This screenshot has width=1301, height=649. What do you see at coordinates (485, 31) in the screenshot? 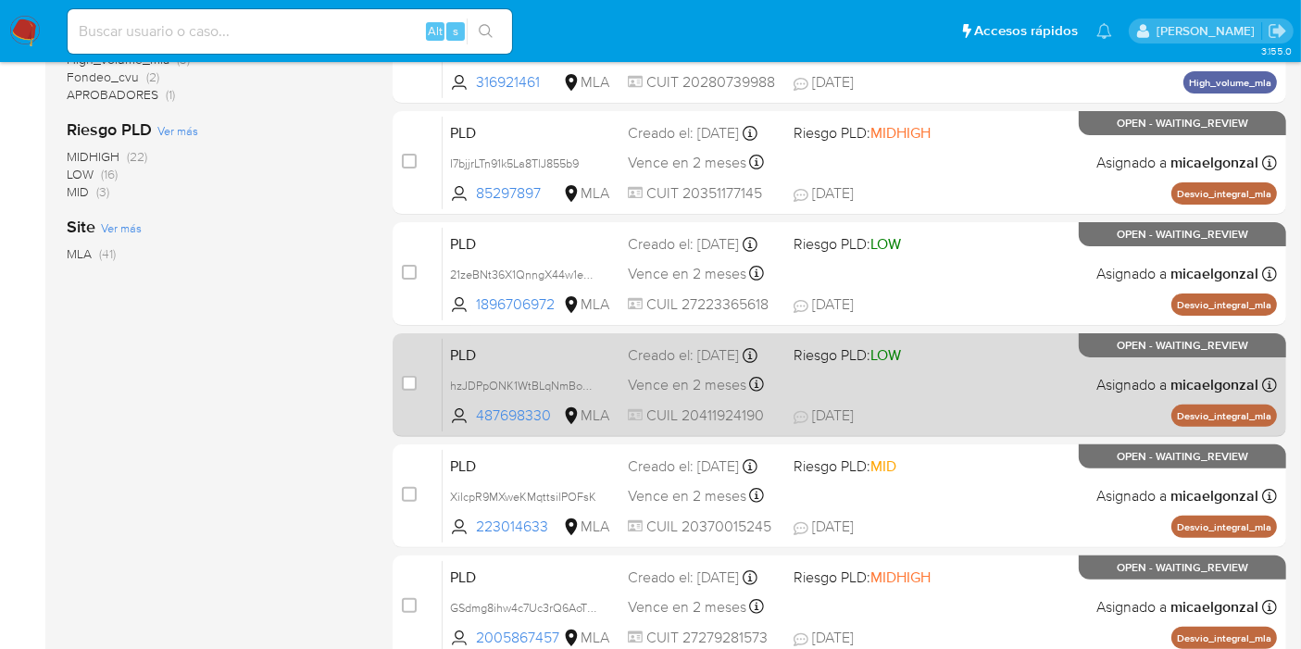
I see `button: search-icon` at bounding box center [485, 31].